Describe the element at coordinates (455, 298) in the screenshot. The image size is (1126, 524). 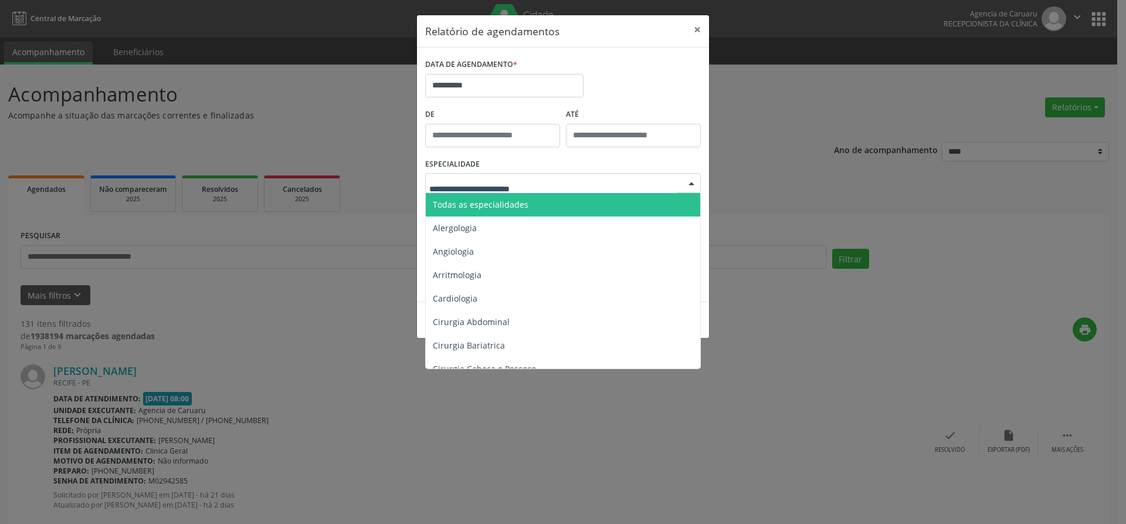
I see `span: Cardiologia` at that location.